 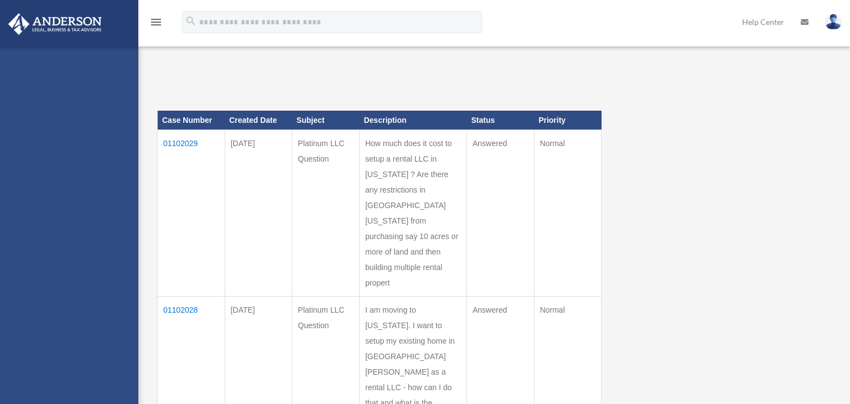 I want to click on img: User Pic, so click(x=833, y=22).